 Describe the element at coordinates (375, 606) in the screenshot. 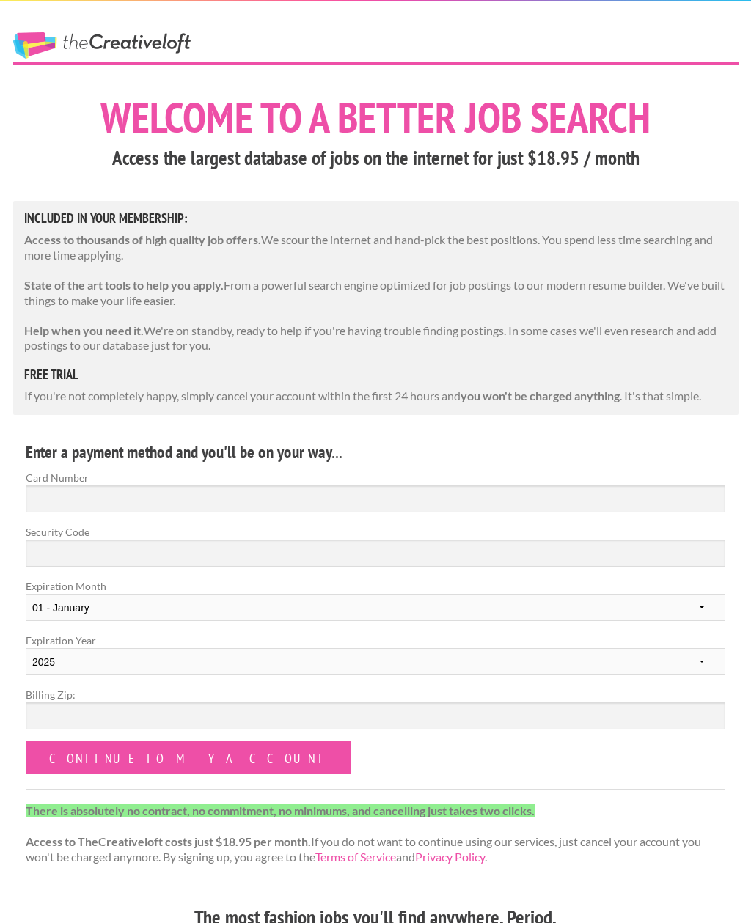

I see `label: Expiration Month` at that location.